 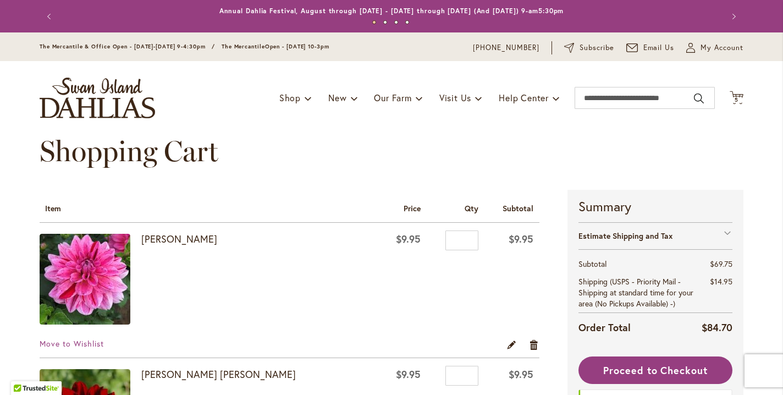 I want to click on button: My Account, so click(x=715, y=48).